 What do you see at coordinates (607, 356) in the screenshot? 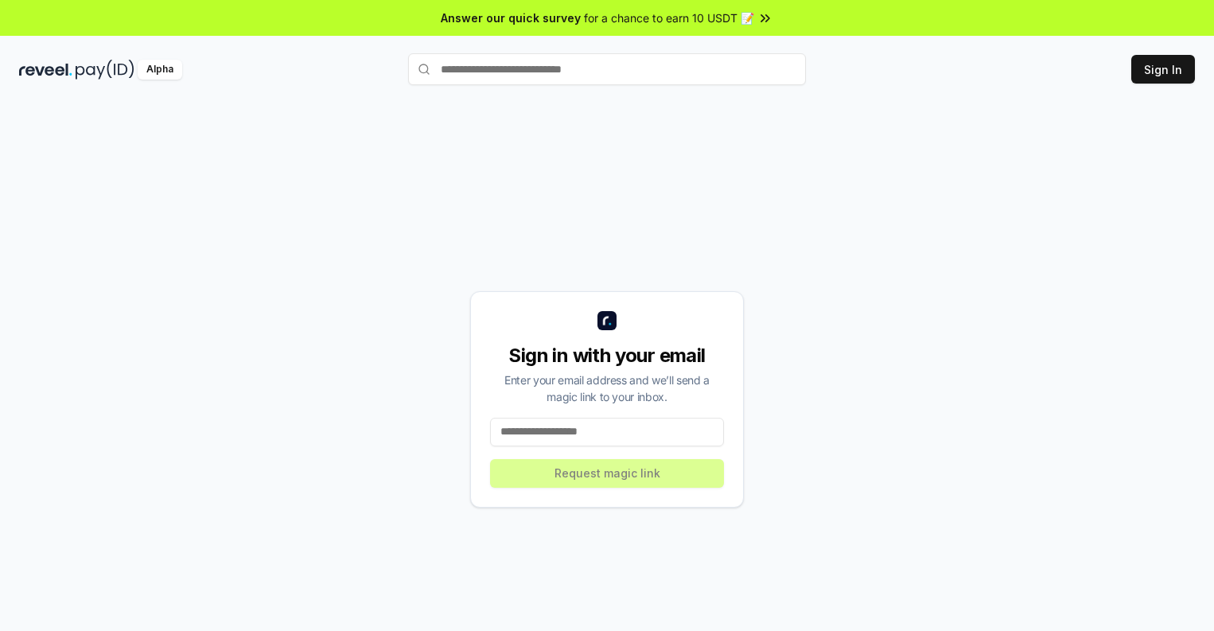
I see `div: Sign in with your email` at bounding box center [607, 356].